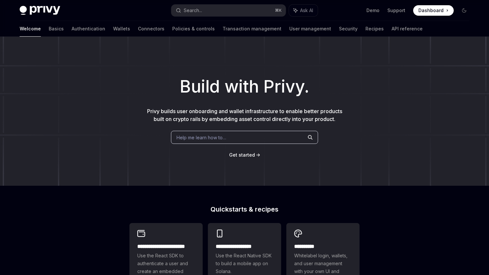  What do you see at coordinates (40, 10) in the screenshot?
I see `img: dark logo` at bounding box center [40, 10].